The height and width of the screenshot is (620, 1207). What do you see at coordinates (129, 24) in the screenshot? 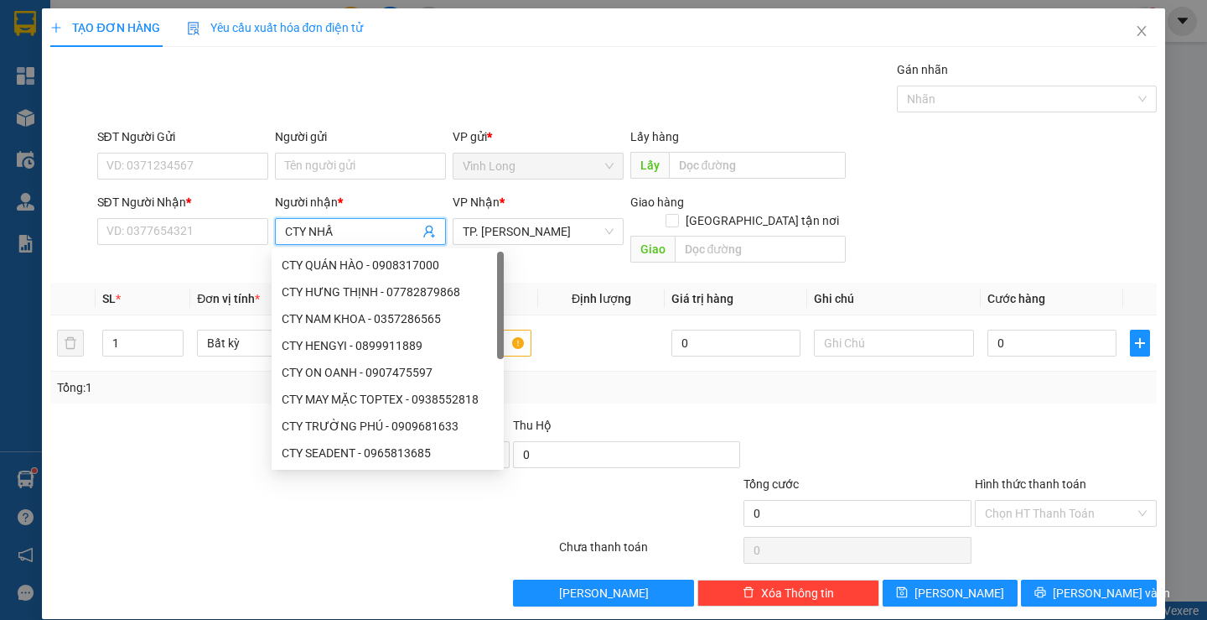
I see `span: Nhận:` at bounding box center [129, 24].